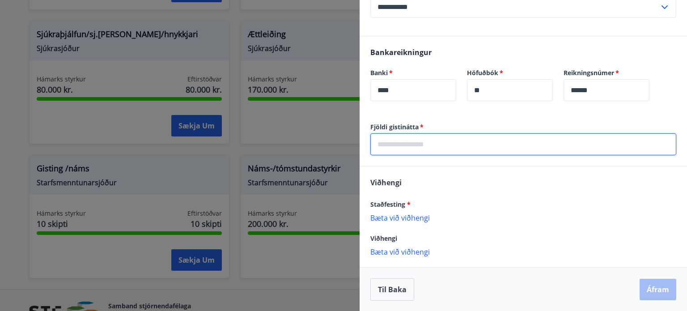  I want to click on label: Fjöldi gistinátta, so click(523, 127).